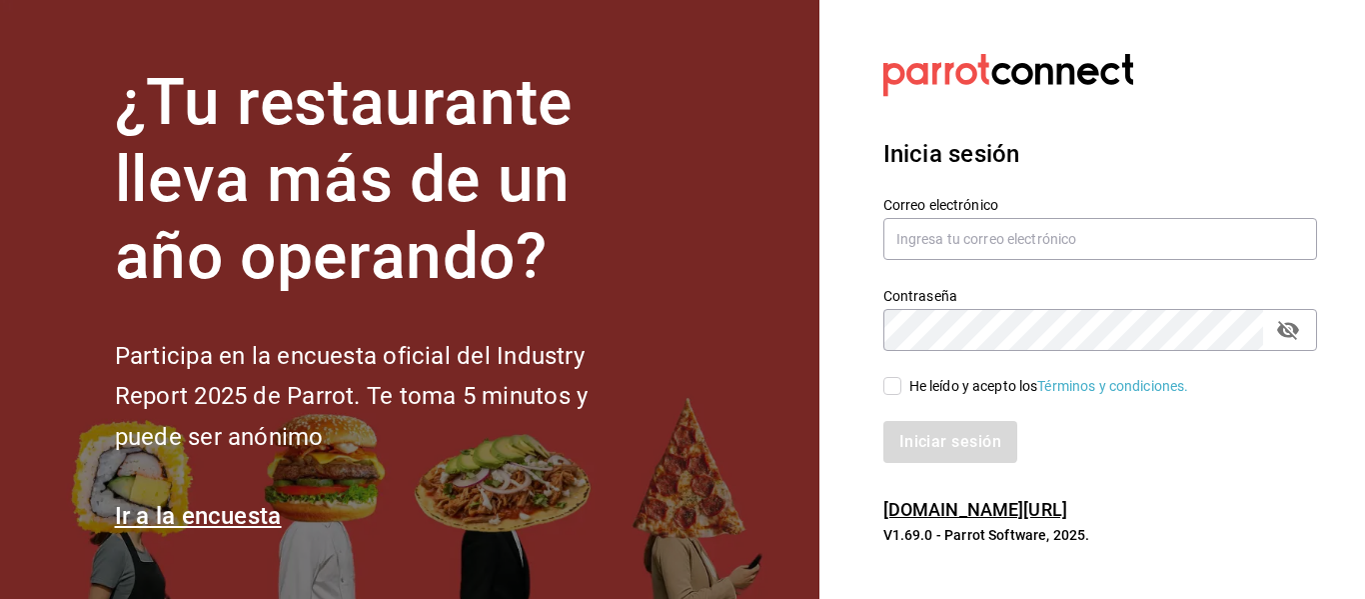  Describe the element at coordinates (198, 516) in the screenshot. I see `a: Ir a la encuesta` at that location.